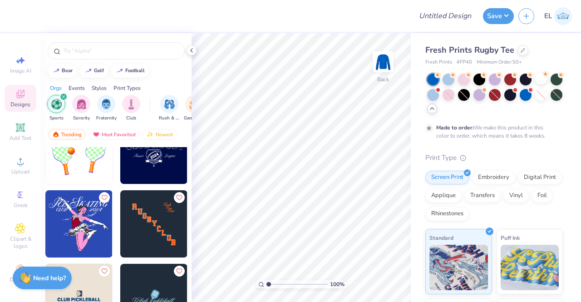  What do you see at coordinates (548, 16) in the screenshot?
I see `span: EL` at bounding box center [548, 16].